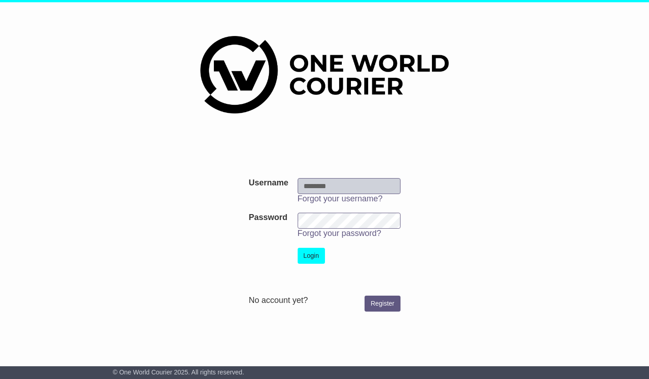  I want to click on label: Password, so click(268, 218).